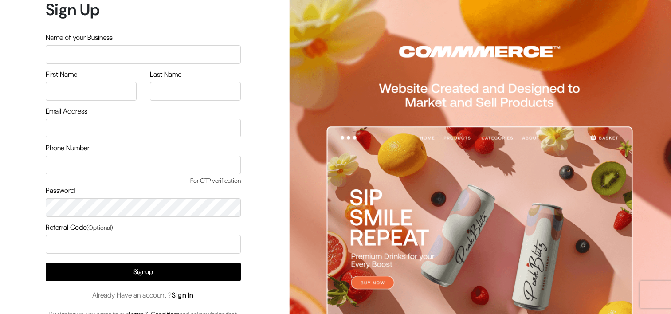 This screenshot has width=671, height=314. Describe the element at coordinates (61, 74) in the screenshot. I see `label: First Name` at that location.